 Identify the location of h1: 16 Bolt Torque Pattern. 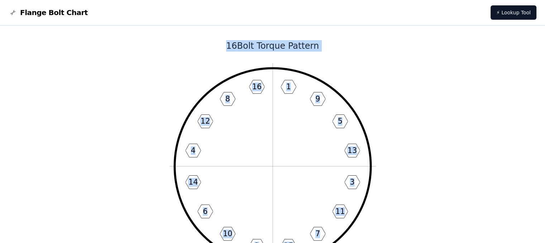
(273, 46).